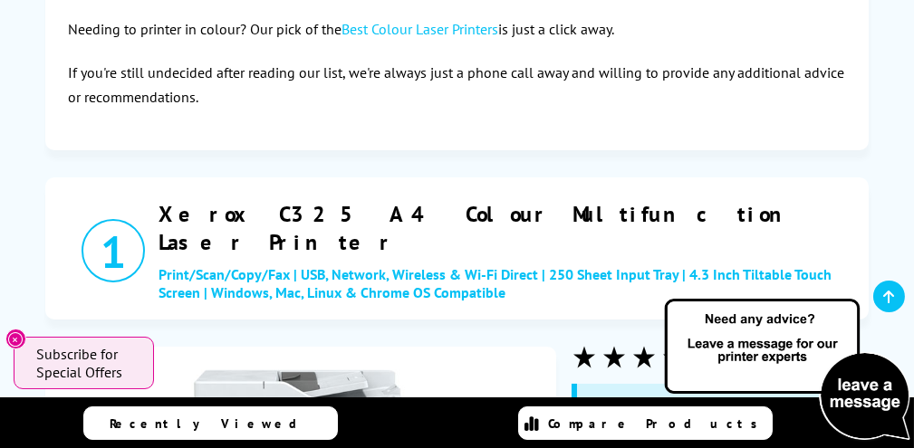  I want to click on div: 1, so click(113, 251).